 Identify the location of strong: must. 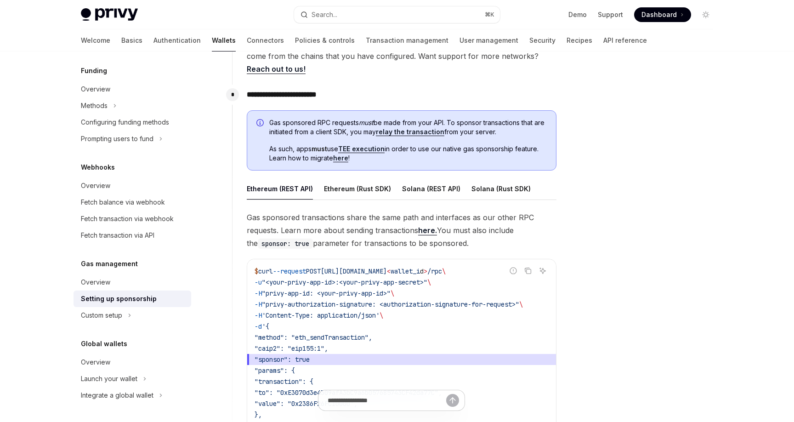
(319, 148).